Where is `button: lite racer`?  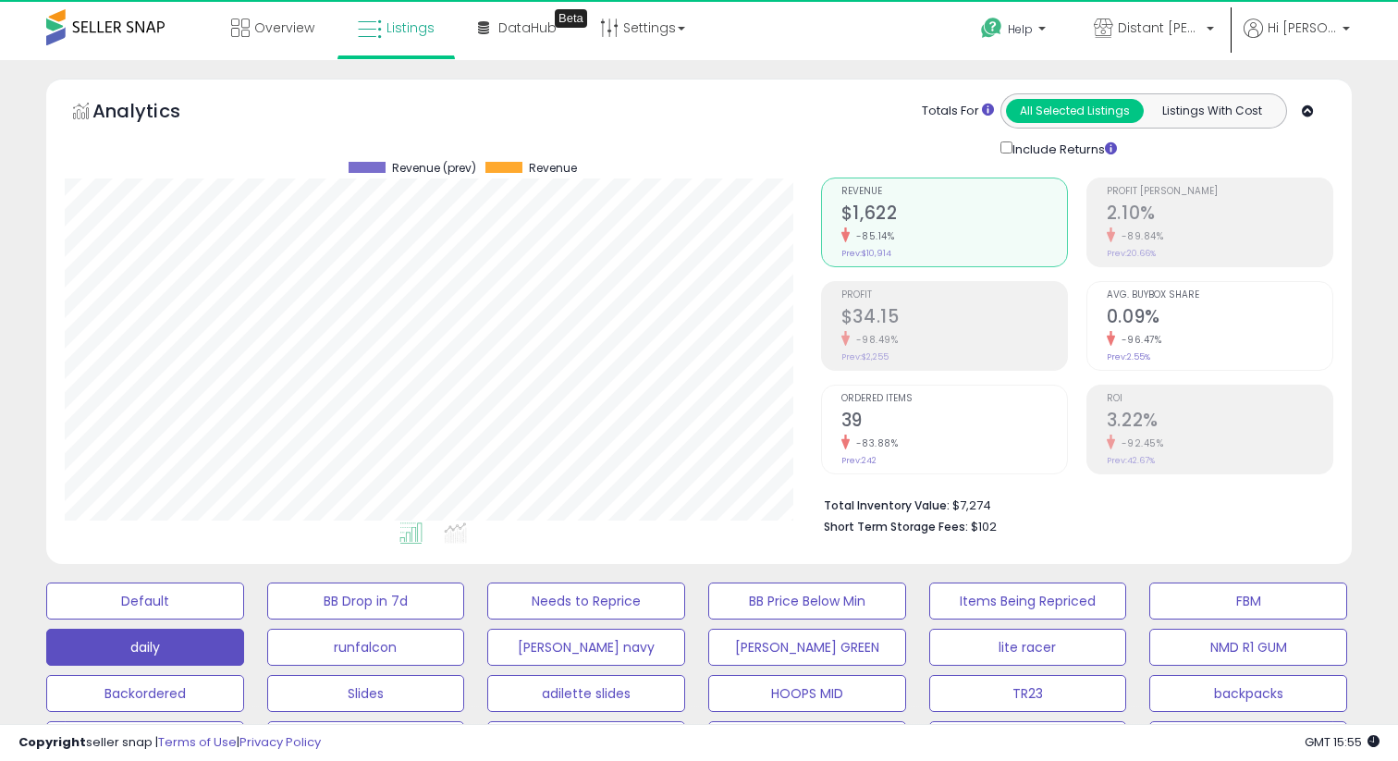
button: lite racer is located at coordinates (1028, 647).